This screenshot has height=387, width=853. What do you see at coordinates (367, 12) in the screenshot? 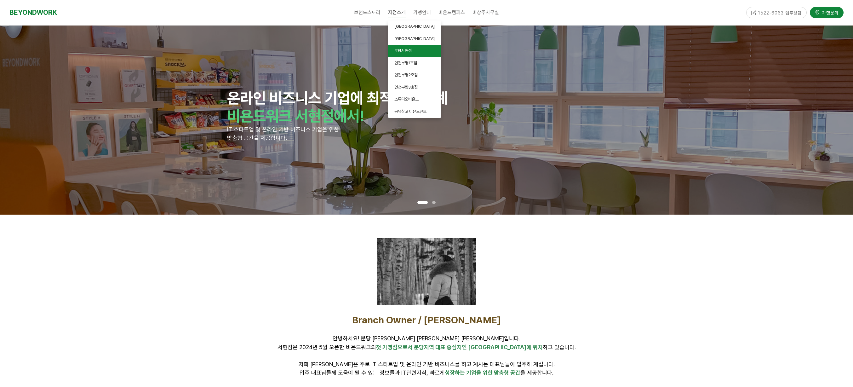
I see `span: 브랜드스토리` at bounding box center [367, 12].